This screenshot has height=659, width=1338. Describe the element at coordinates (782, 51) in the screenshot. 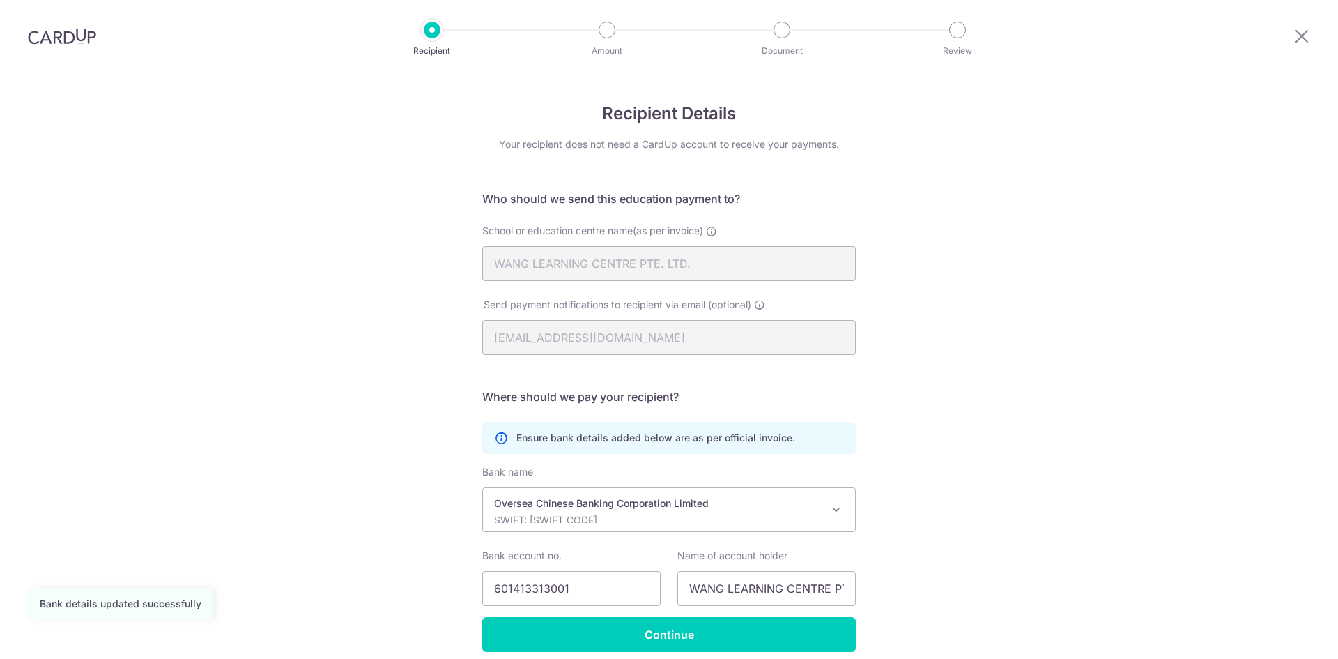

I see `p: Document` at that location.